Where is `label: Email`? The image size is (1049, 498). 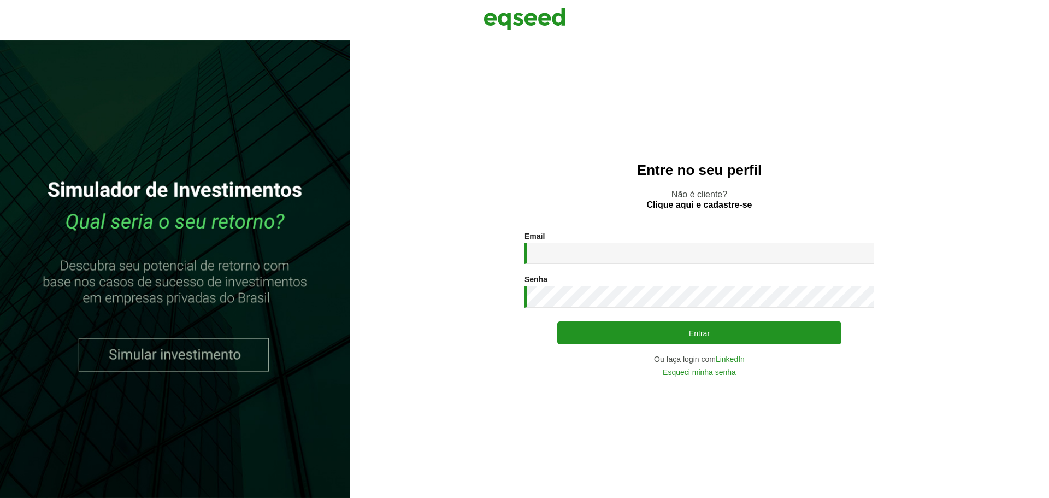 label: Email is located at coordinates (534, 236).